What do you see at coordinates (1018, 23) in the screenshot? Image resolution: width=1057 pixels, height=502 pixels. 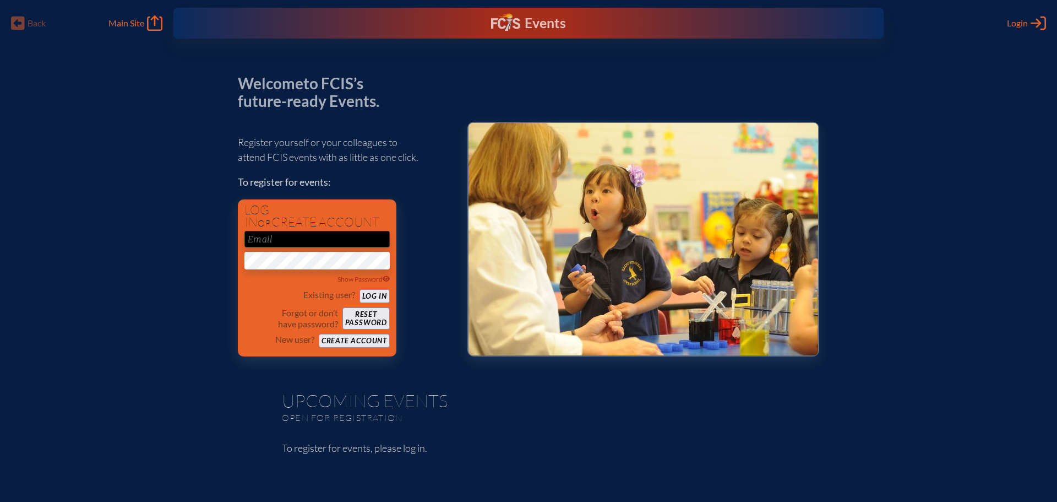 I see `span: Login` at bounding box center [1018, 23].